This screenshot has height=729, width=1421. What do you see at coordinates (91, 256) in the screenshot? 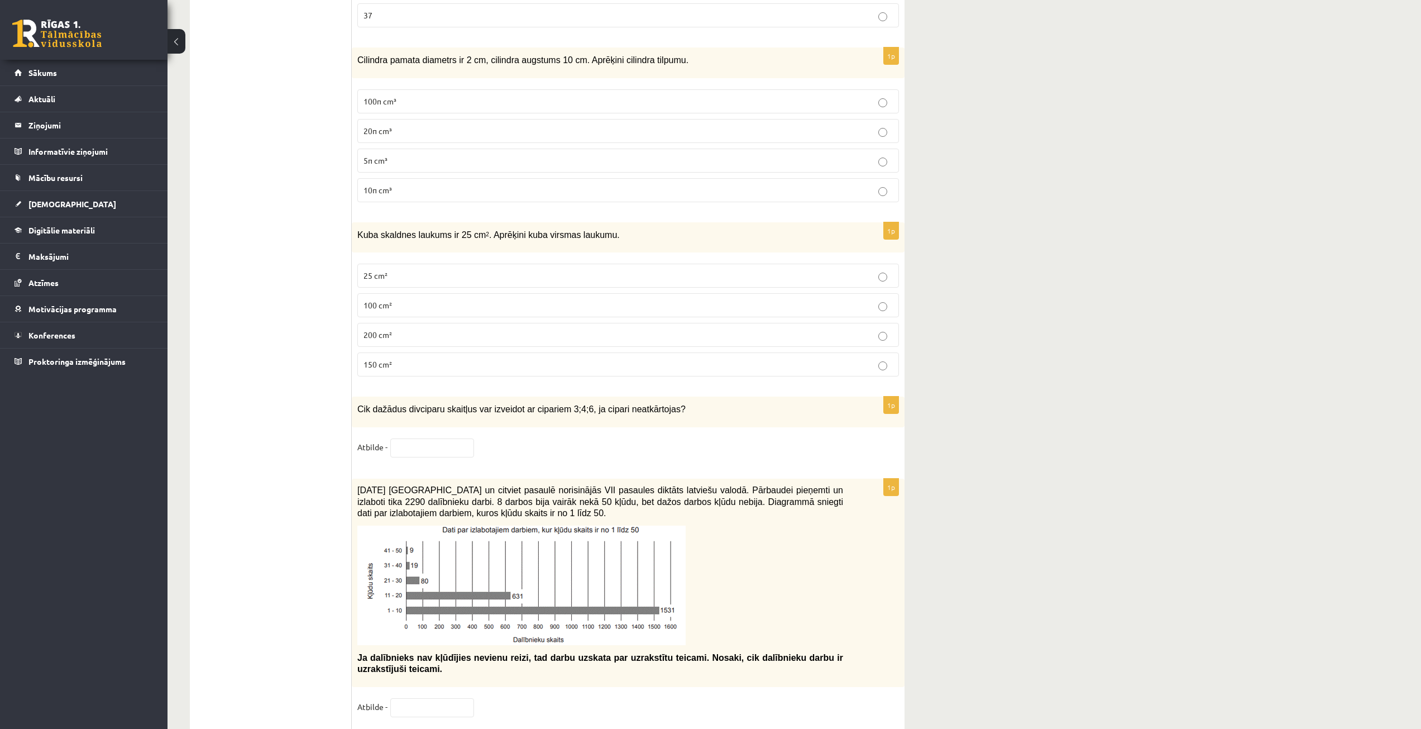
I see `legend: Maksājumi` at bounding box center [91, 256].